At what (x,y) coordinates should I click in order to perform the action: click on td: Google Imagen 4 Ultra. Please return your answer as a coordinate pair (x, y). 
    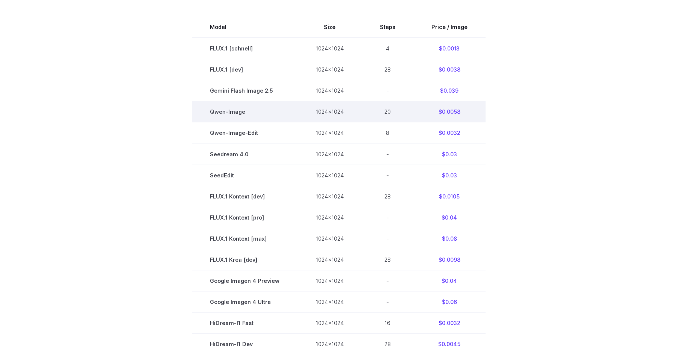
    Looking at the image, I should click on (245, 301).